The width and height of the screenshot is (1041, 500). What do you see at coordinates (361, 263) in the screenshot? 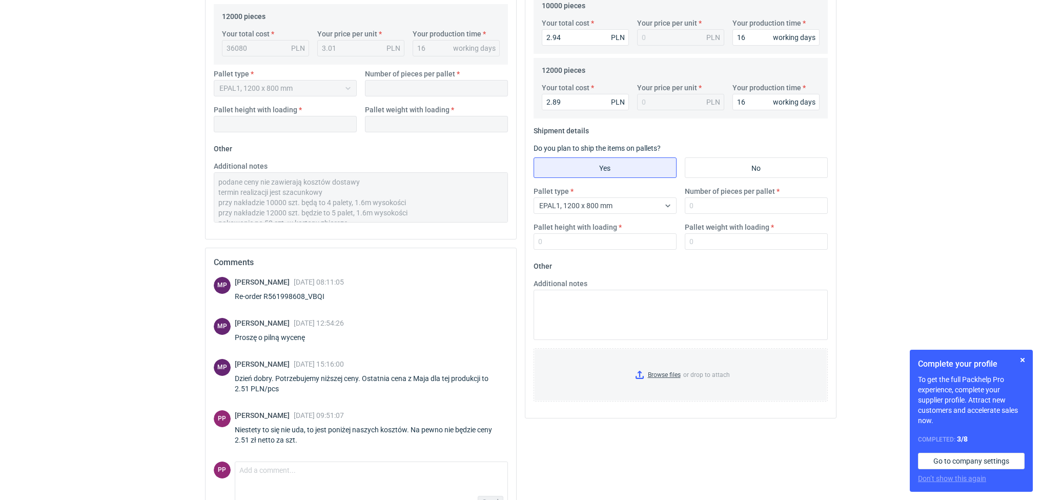
I see `h2: Comments` at bounding box center [361, 263].